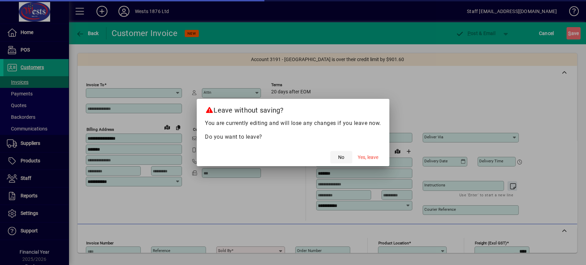  I want to click on button: Yes, leave, so click(368, 157).